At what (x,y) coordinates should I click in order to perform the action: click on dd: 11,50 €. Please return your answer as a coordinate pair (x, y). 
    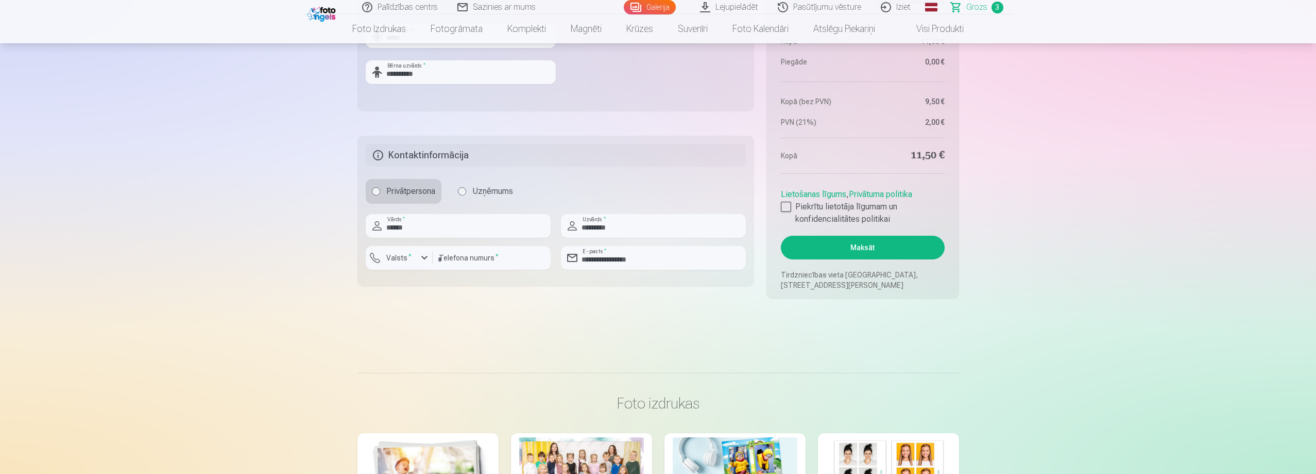
    Looking at the image, I should click on (906, 156).